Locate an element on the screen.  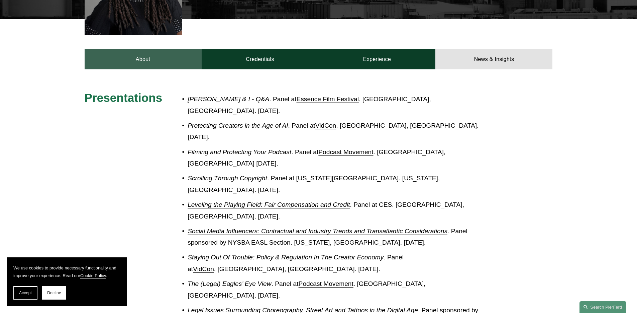
em: The (Legal) Eagles’ Eye View is located at coordinates (230, 283).